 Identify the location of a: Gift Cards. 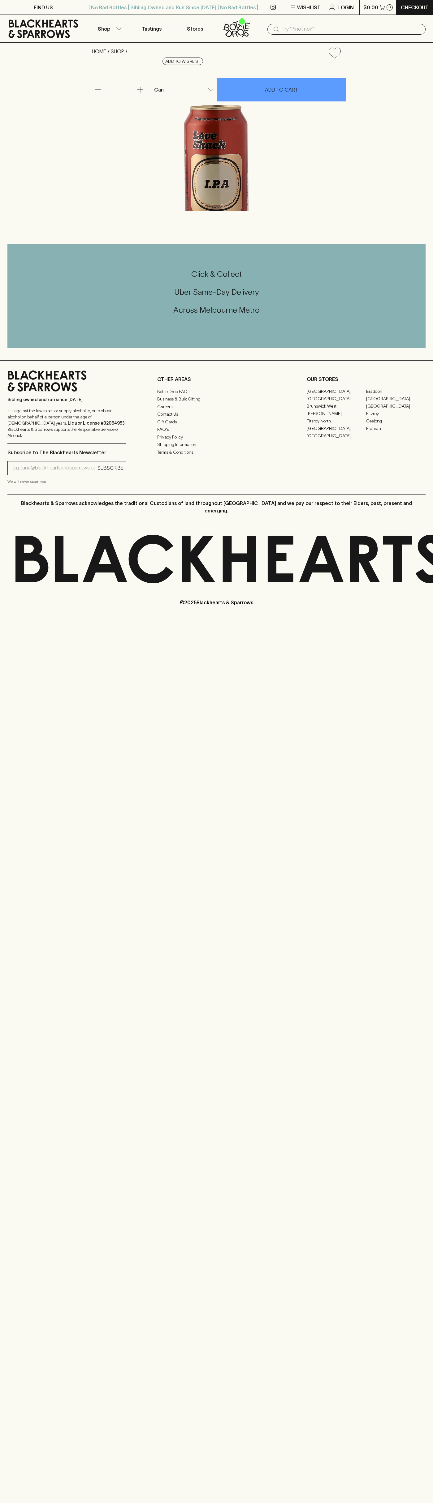
(216, 422).